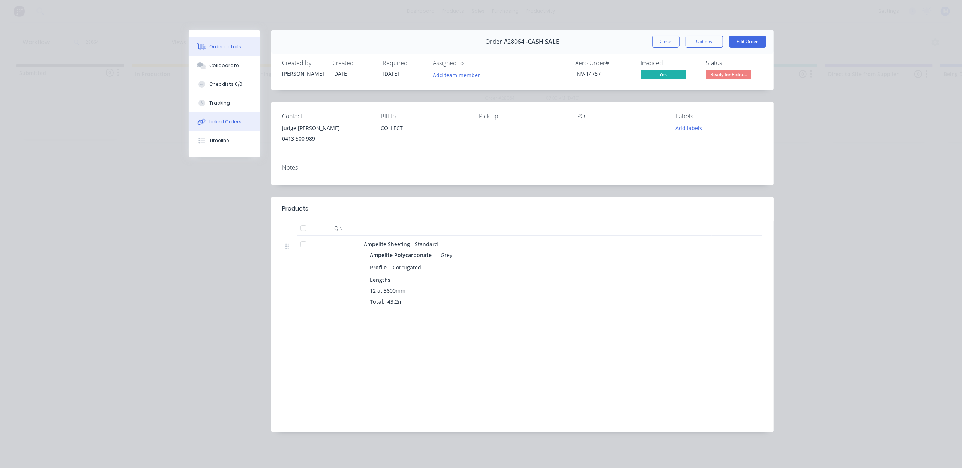  Describe the element at coordinates (689, 128) in the screenshot. I see `button: Add labels` at that location.